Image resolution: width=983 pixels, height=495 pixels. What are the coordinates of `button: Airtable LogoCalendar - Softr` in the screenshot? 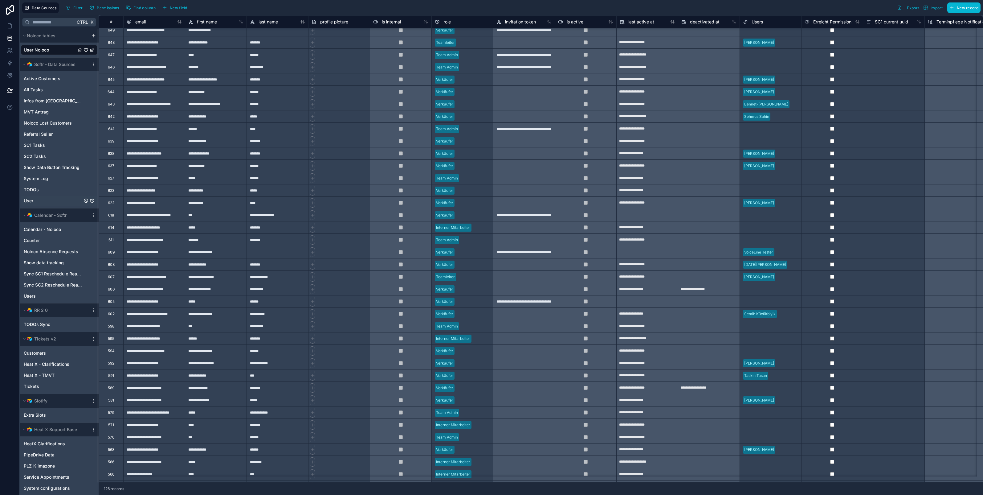 It's located at (55, 215).